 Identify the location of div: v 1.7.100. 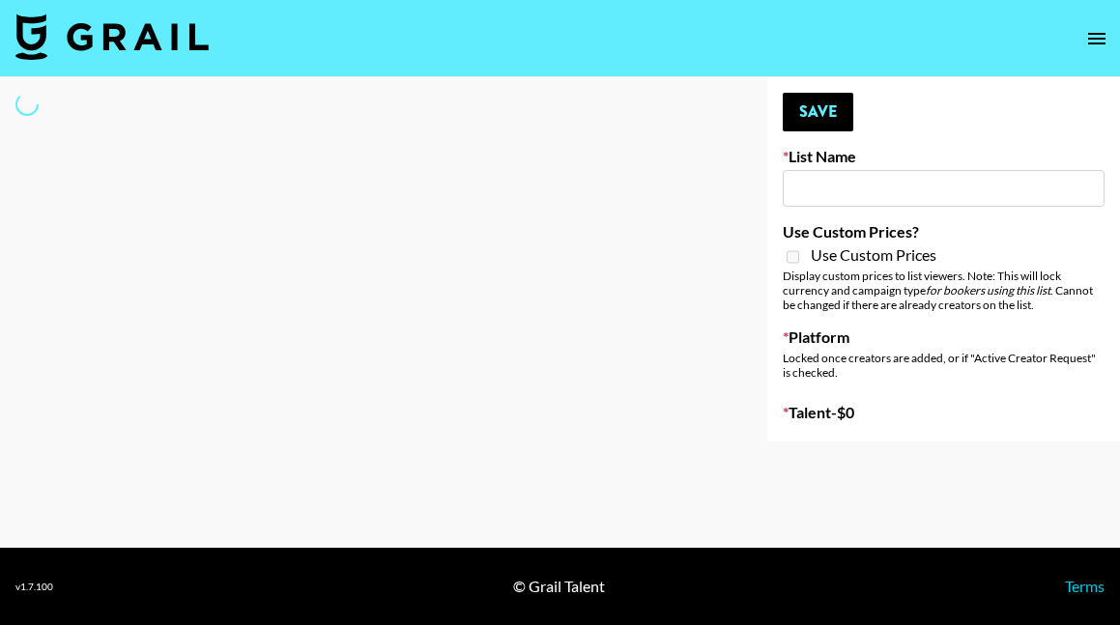
(34, 587).